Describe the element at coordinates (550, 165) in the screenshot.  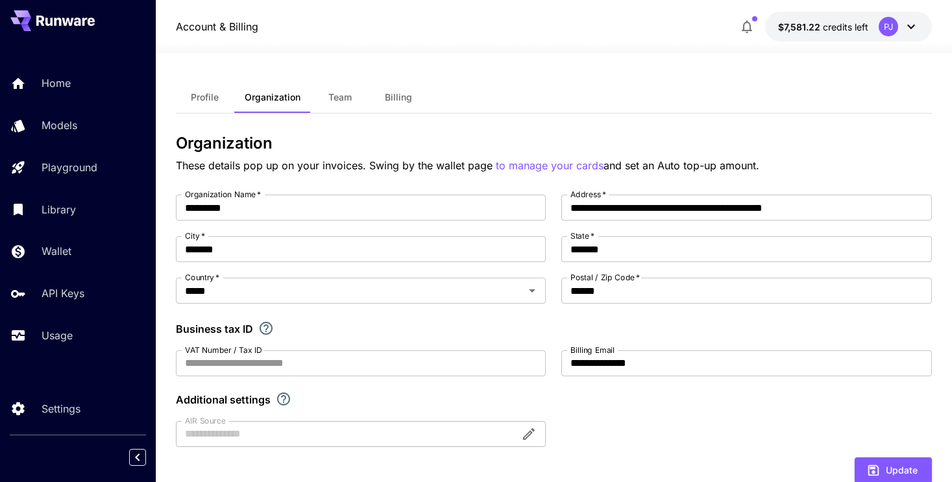
I see `button: to manage your cards` at that location.